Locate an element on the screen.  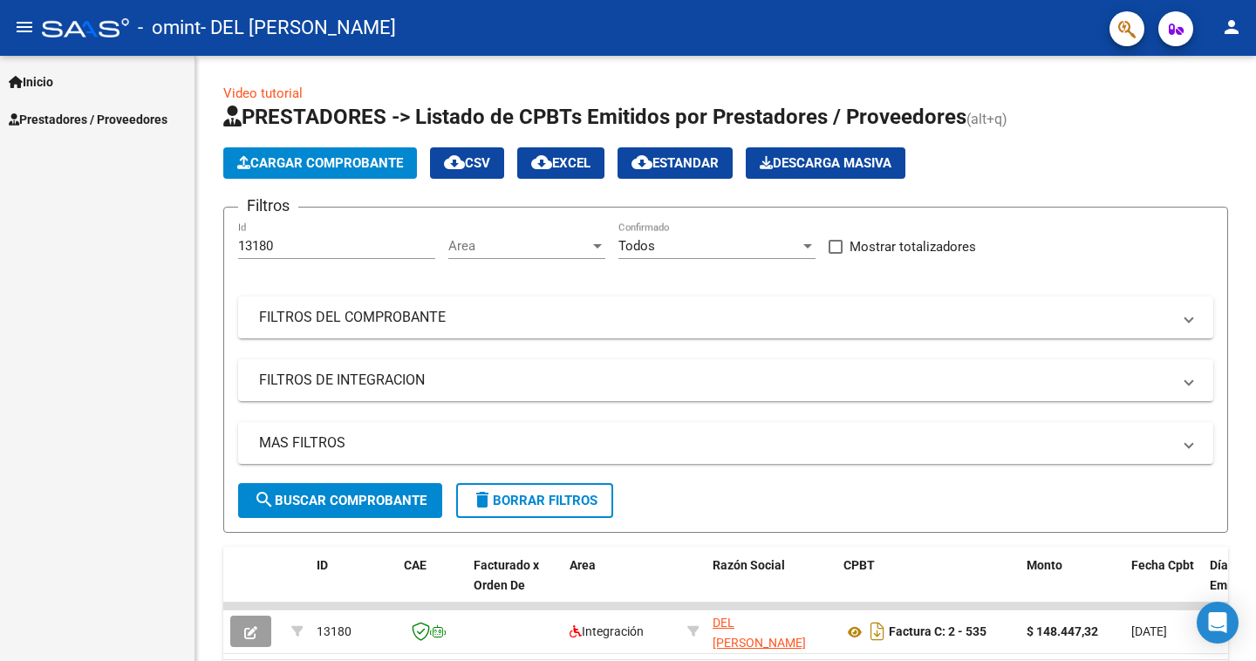
mat-expansion-panel-header: FILTROS DEL COMPROBANTE is located at coordinates (726, 318).